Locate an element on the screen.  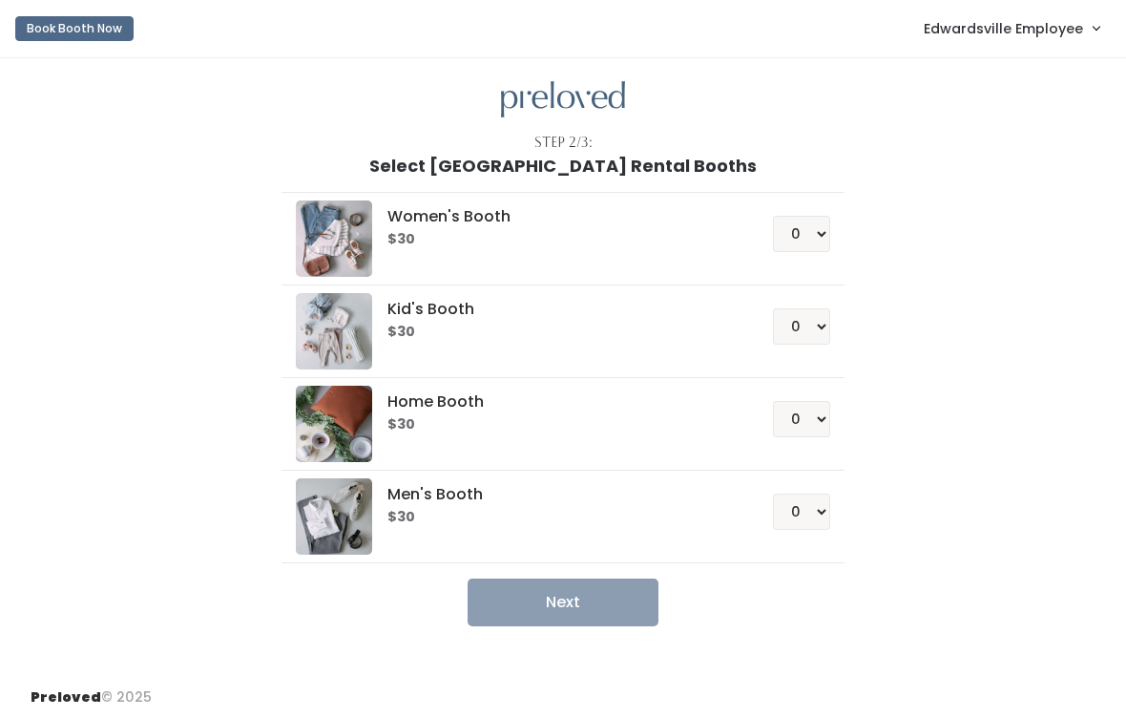
a: Book Booth Now is located at coordinates (74, 29).